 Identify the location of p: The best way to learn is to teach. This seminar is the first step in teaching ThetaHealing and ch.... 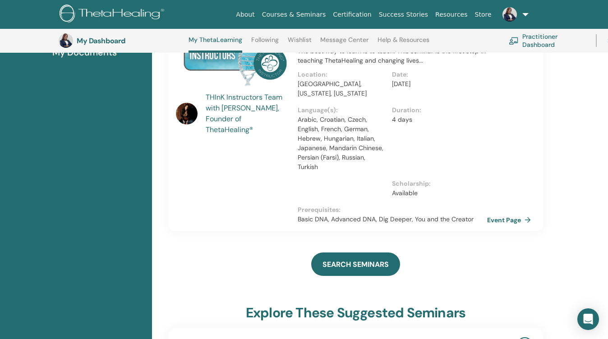
(392, 56).